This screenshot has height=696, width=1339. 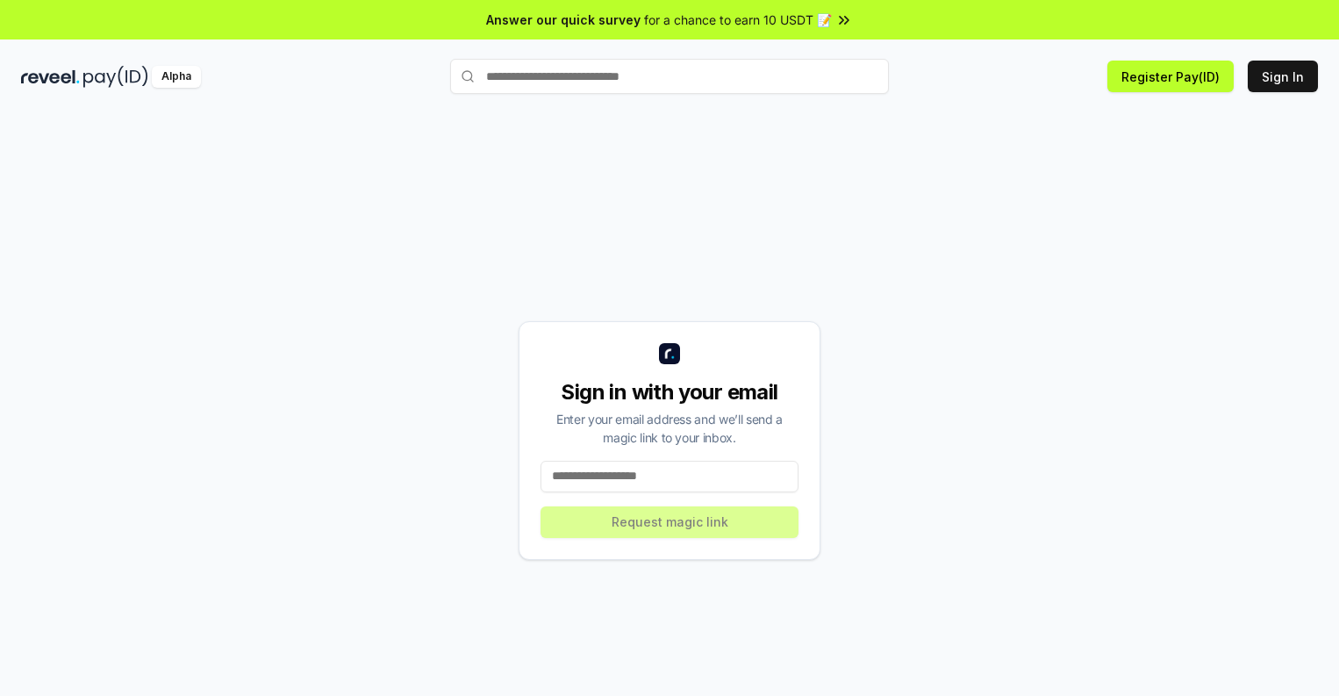 I want to click on div: Enter your email address and we’ll send a magic link to your inbox., so click(x=670, y=428).